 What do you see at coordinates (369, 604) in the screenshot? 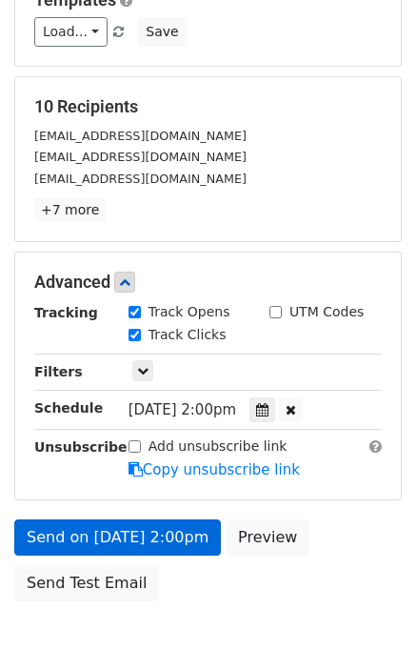
I see `div: Chat Widget` at bounding box center [369, 604].